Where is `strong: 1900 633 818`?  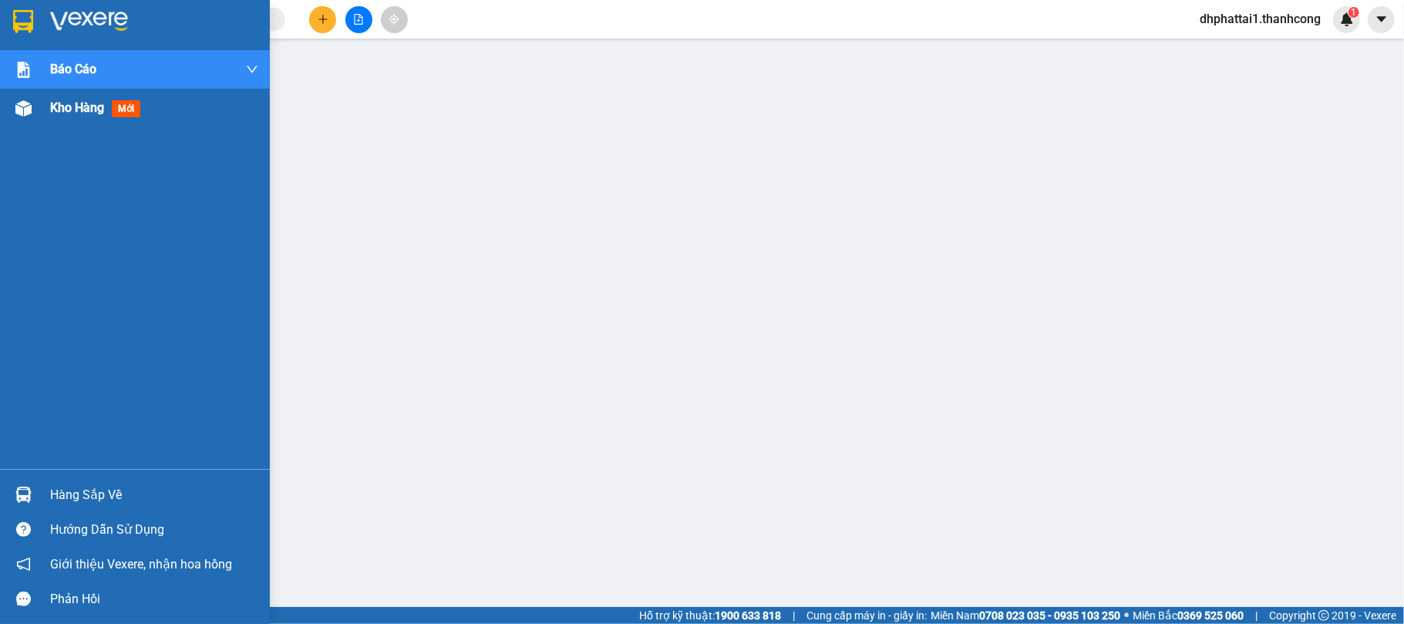
strong: 1900 633 818 is located at coordinates (748, 615).